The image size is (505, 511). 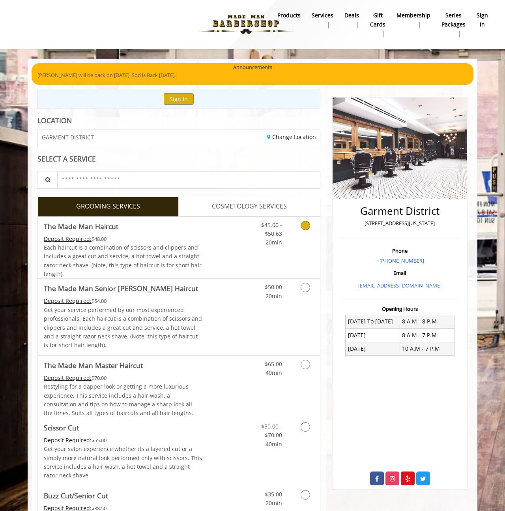 What do you see at coordinates (414, 20) in the screenshot?
I see `a: MembershipMembership` at bounding box center [414, 20].